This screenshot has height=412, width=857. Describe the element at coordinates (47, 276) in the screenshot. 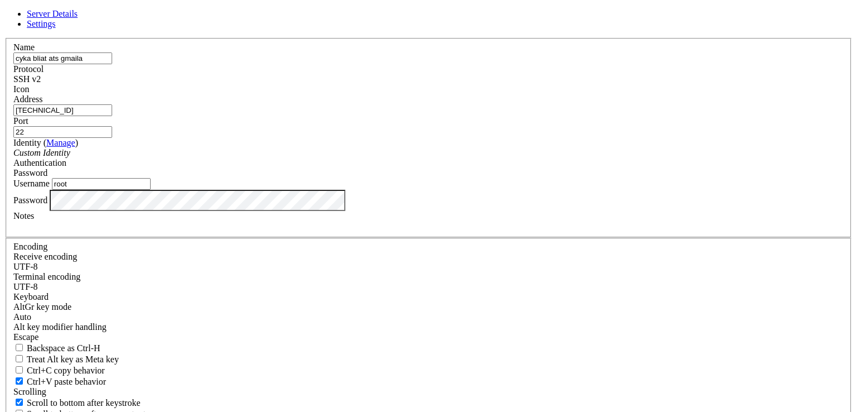

I see `label: The default terminal encoding. ISO-2022 enables character map translations (like graphics maps). ...` at that location.